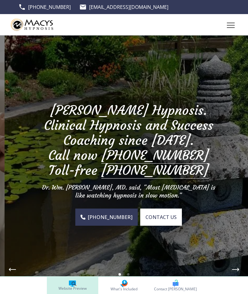 This screenshot has width=248, height=294. Describe the element at coordinates (161, 217) in the screenshot. I see `button: contact us` at that location.